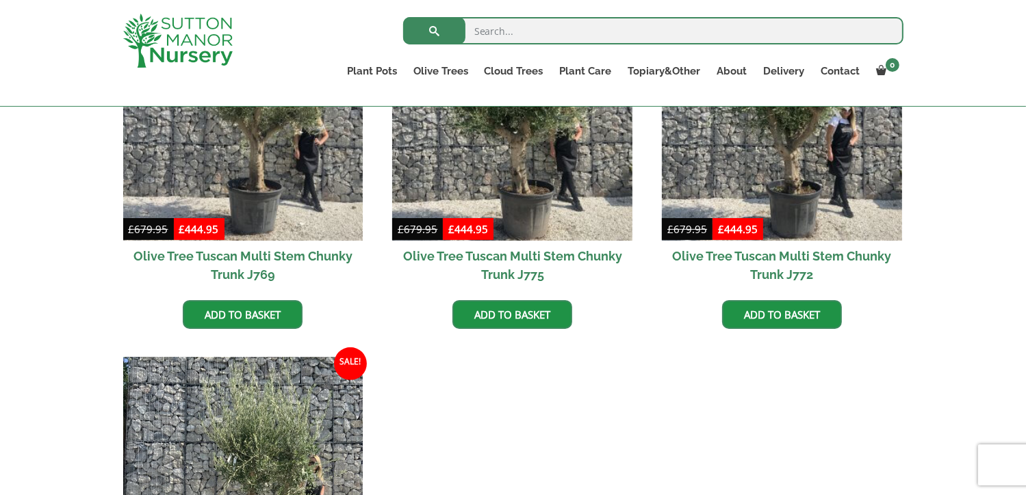  What do you see at coordinates (350, 364) in the screenshot?
I see `span: Sale!` at bounding box center [350, 364].